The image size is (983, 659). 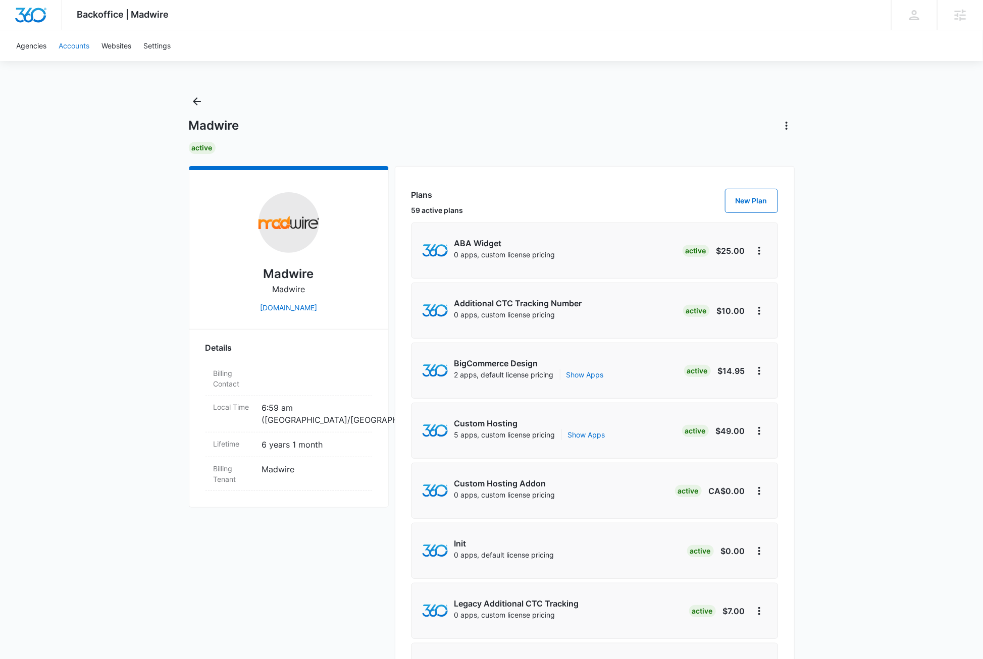 I want to click on button: Back, so click(x=197, y=101).